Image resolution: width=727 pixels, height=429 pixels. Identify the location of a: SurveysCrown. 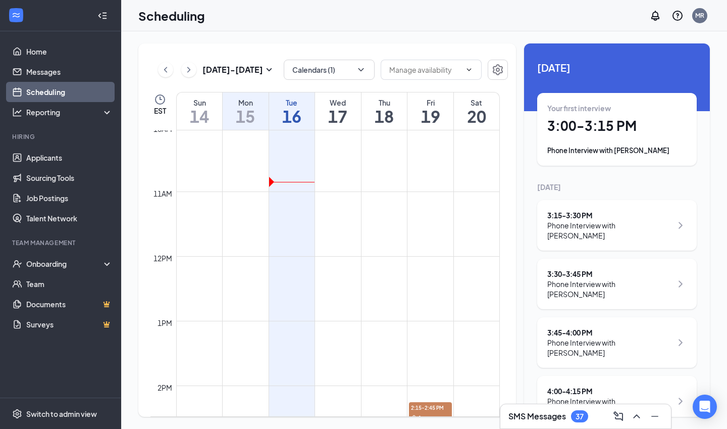
(69, 324).